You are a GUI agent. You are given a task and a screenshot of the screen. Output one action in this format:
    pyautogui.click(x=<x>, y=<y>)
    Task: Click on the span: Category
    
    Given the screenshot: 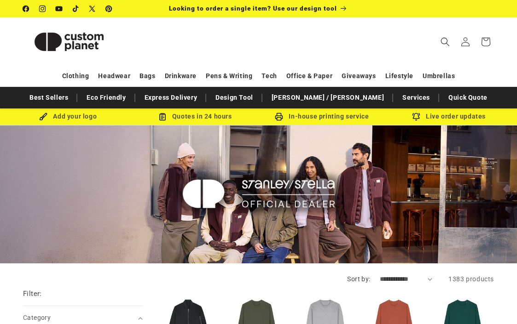 What is the action you would take?
    pyautogui.click(x=37, y=318)
    